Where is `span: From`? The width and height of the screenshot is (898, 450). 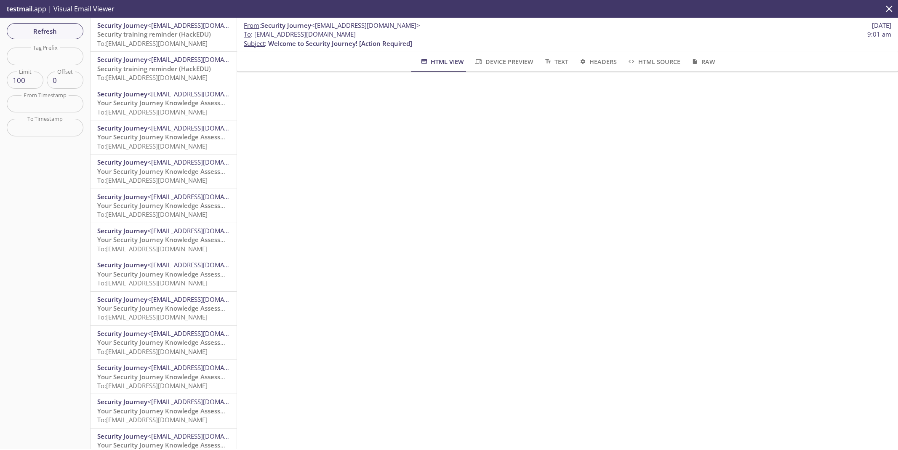 span: From is located at coordinates (251, 25).